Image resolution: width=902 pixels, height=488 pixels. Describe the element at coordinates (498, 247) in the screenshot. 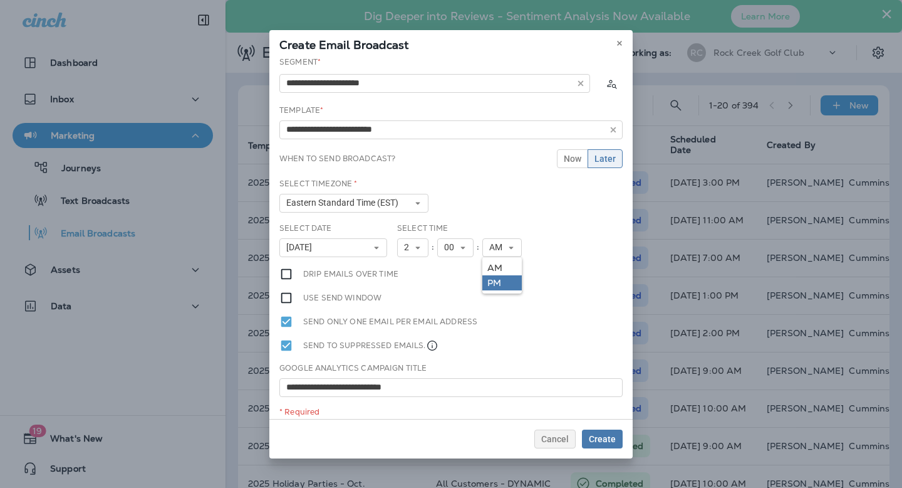

I see `span: AM` at that location.